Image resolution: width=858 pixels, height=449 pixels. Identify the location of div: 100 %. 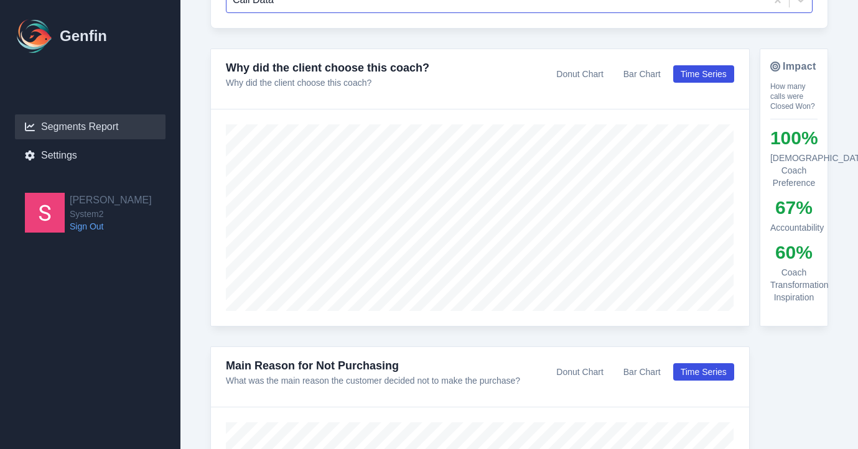
(794, 138).